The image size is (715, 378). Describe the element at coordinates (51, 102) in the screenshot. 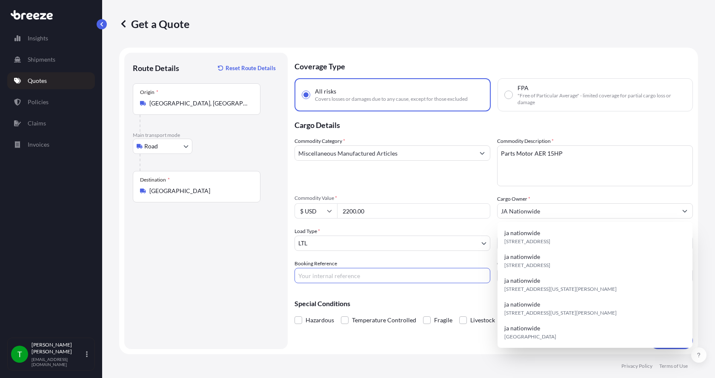

I see `a: Policies` at that location.